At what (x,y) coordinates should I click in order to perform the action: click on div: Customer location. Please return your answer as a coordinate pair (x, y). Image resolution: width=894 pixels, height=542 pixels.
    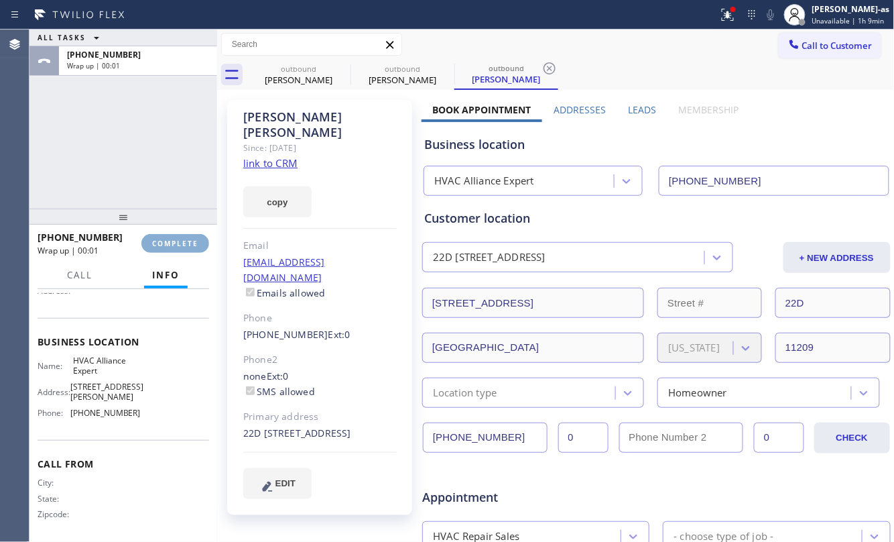
    Looking at the image, I should click on (656, 218).